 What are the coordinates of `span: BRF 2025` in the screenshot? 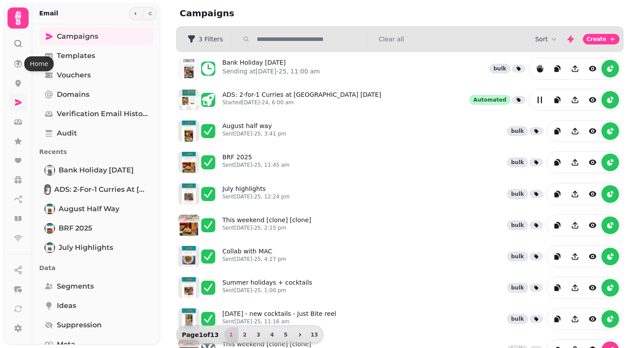 It's located at (75, 229).